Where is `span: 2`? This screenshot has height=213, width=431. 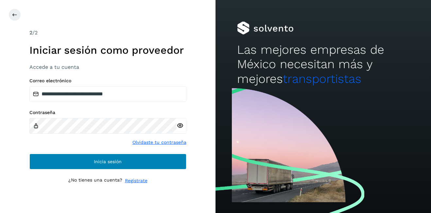 span: 2 is located at coordinates (31, 32).